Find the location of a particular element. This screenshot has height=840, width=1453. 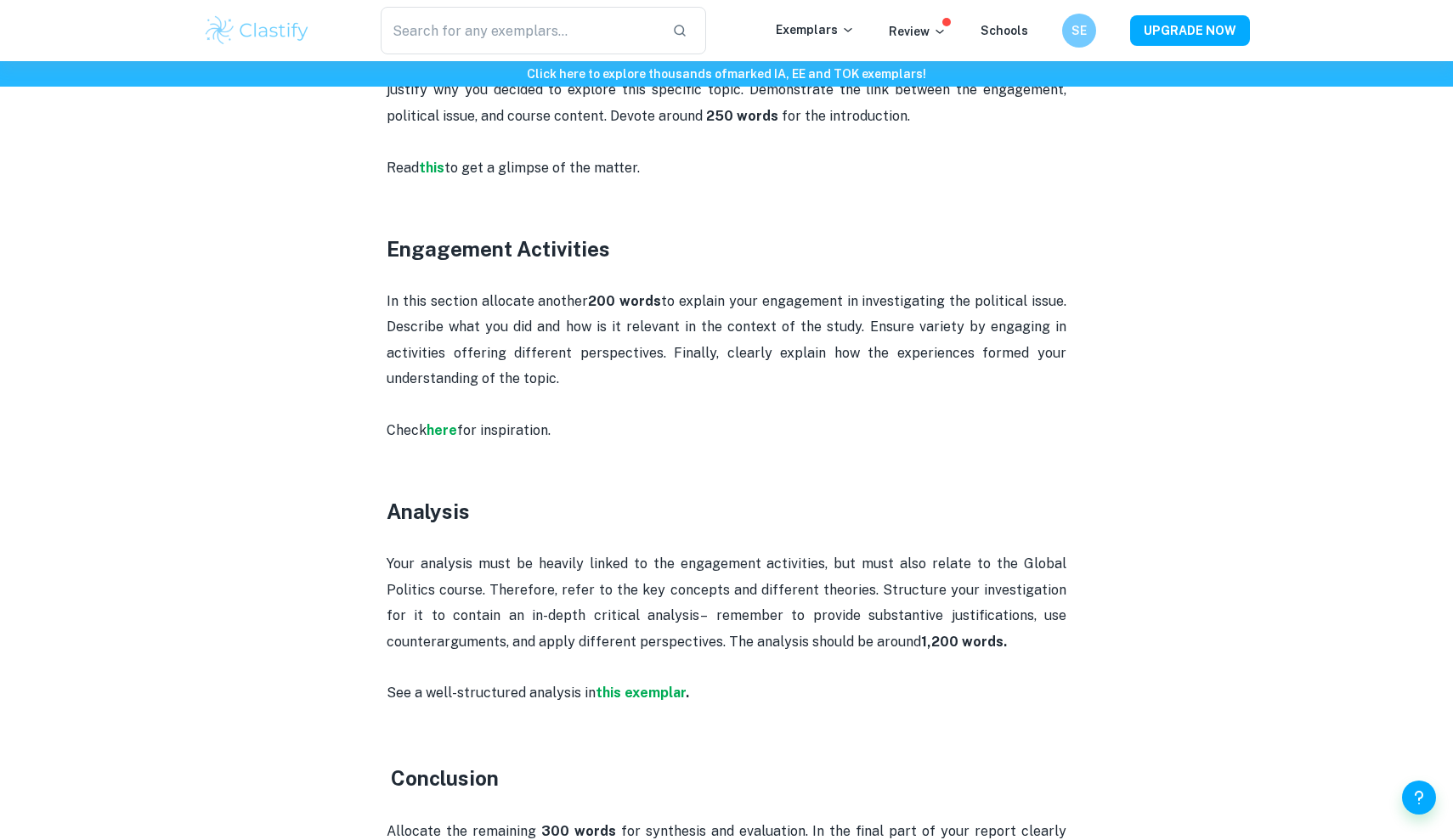

strong: Conclusion is located at coordinates (445, 778).